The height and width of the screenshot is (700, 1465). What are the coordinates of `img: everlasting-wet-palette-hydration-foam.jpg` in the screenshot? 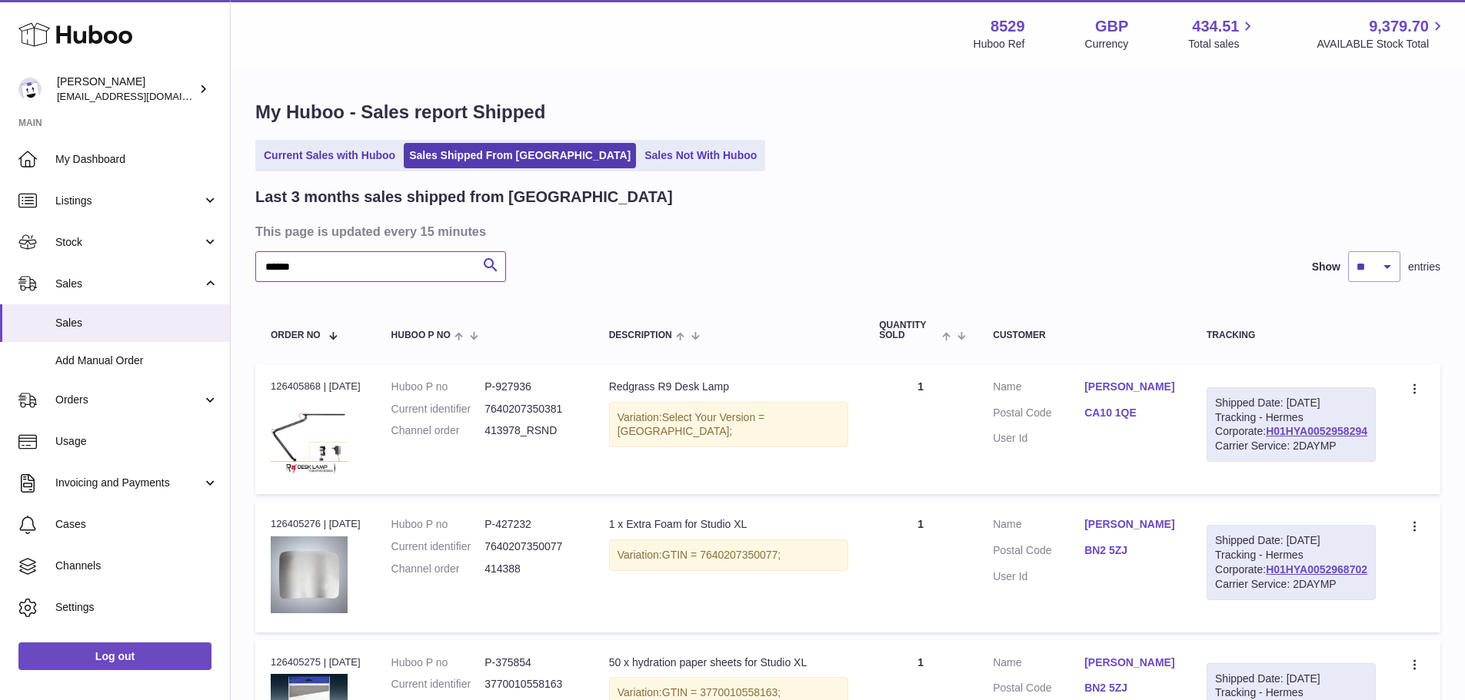 It's located at (309, 575).